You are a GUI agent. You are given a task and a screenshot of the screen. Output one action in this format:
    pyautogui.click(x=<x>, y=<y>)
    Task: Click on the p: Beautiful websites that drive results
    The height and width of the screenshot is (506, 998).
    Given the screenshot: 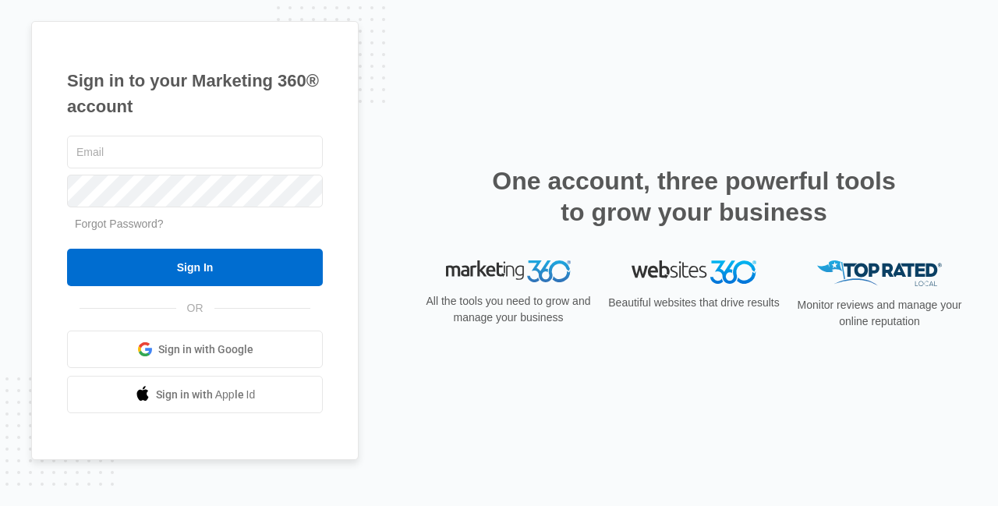 What is the action you would take?
    pyautogui.click(x=694, y=302)
    